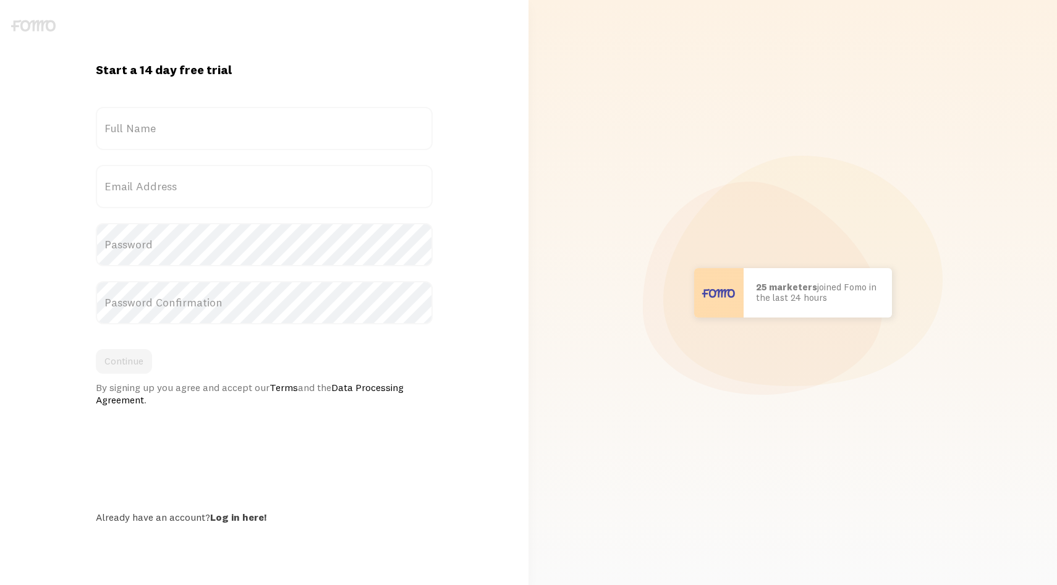 The height and width of the screenshot is (585, 1057). What do you see at coordinates (265, 70) in the screenshot?
I see `h1: Start a 14 day free trial` at bounding box center [265, 70].